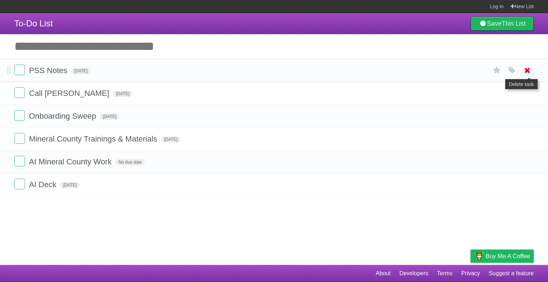 The image size is (548, 282). I want to click on span: Mineral County Trainings & Materials, so click(94, 139).